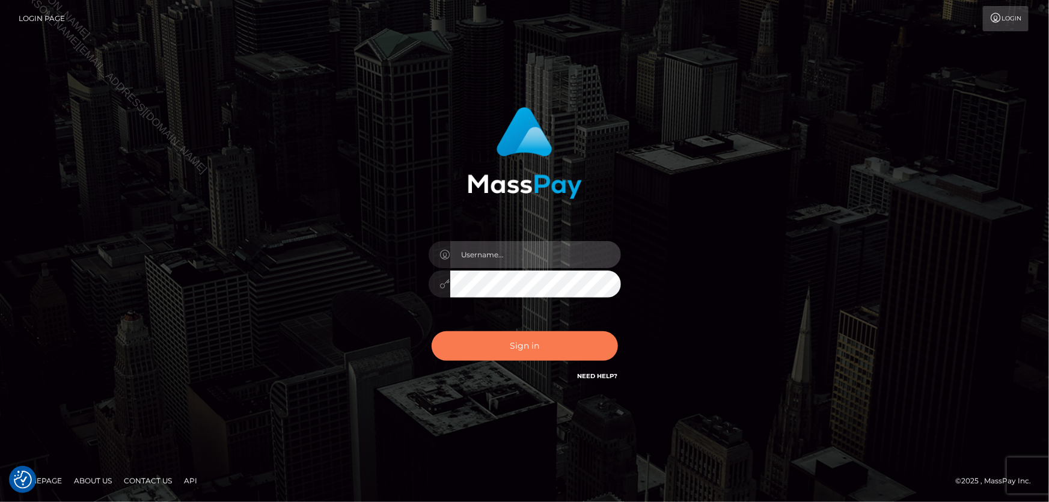 The height and width of the screenshot is (502, 1049). Describe the element at coordinates (525, 346) in the screenshot. I see `button: Sign in` at that location.